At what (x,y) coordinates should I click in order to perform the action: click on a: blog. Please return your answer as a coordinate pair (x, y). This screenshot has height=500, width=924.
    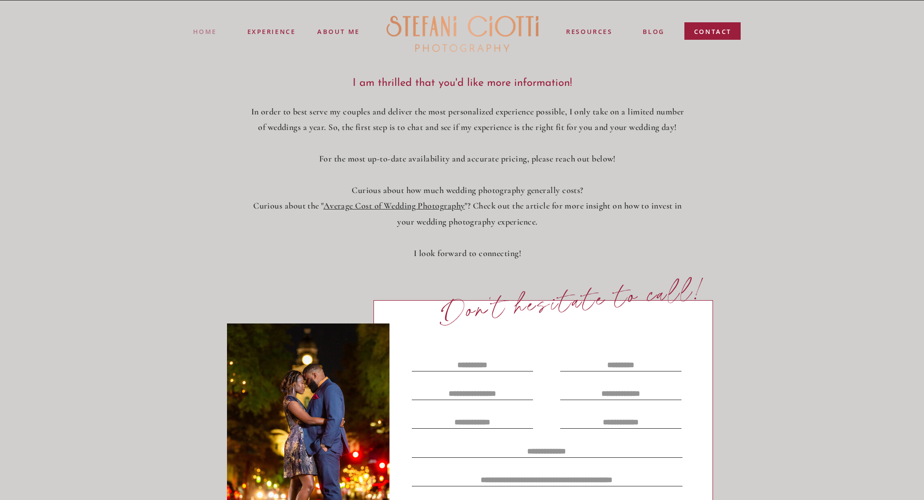
    Looking at the image, I should click on (653, 32).